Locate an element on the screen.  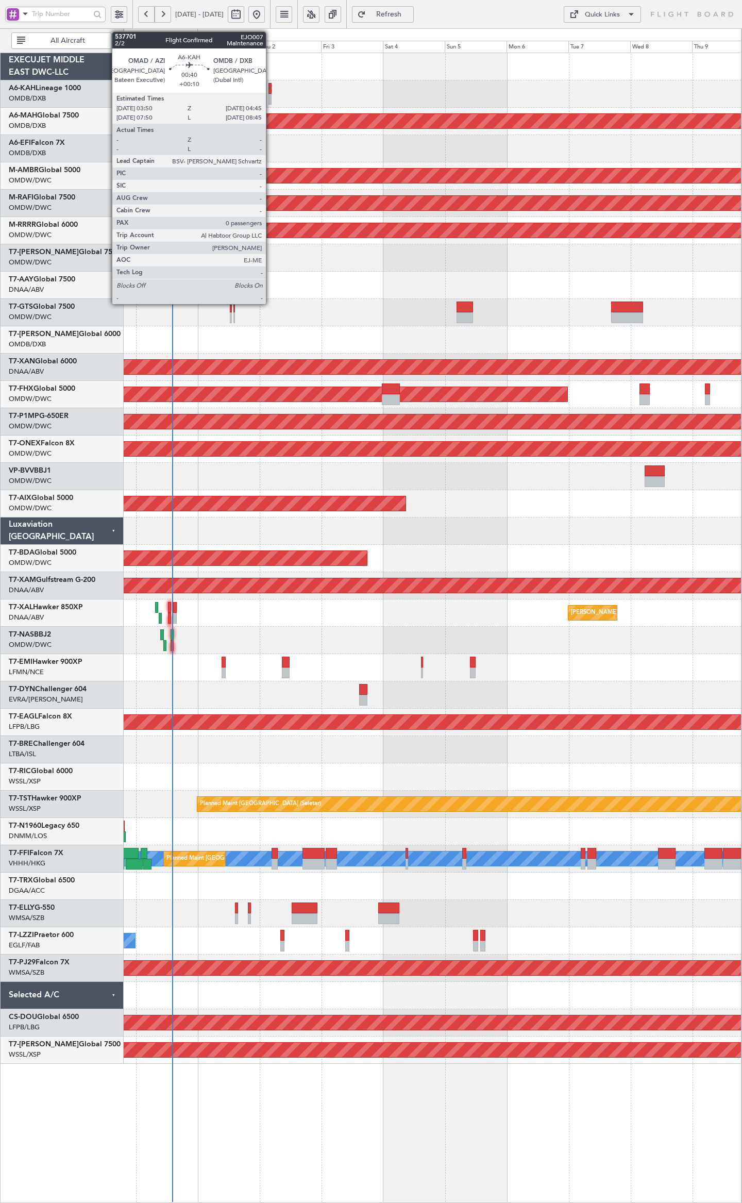
a: DNMM/LOS is located at coordinates (28, 836).